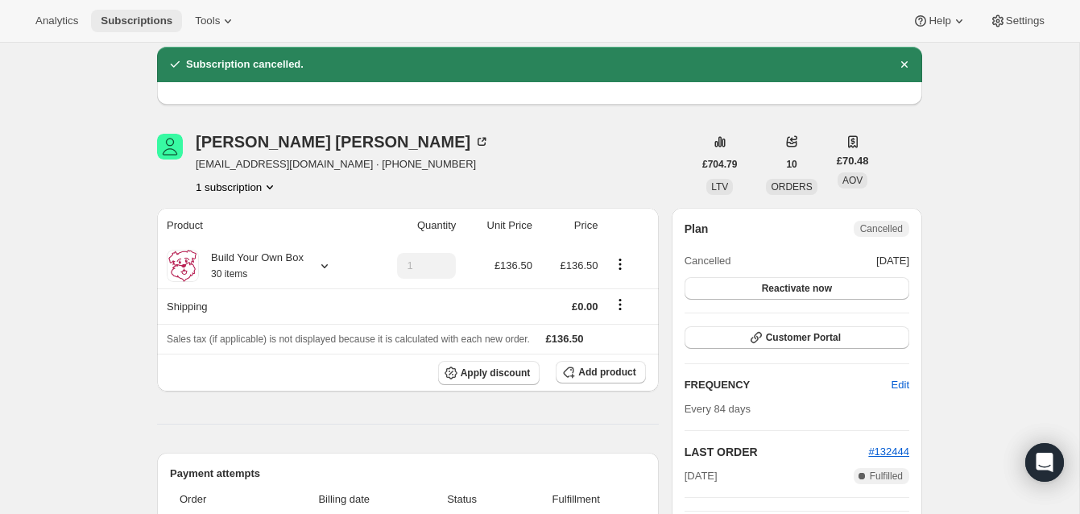 This screenshot has height=514, width=1080. I want to click on button: Analytics, so click(56, 21).